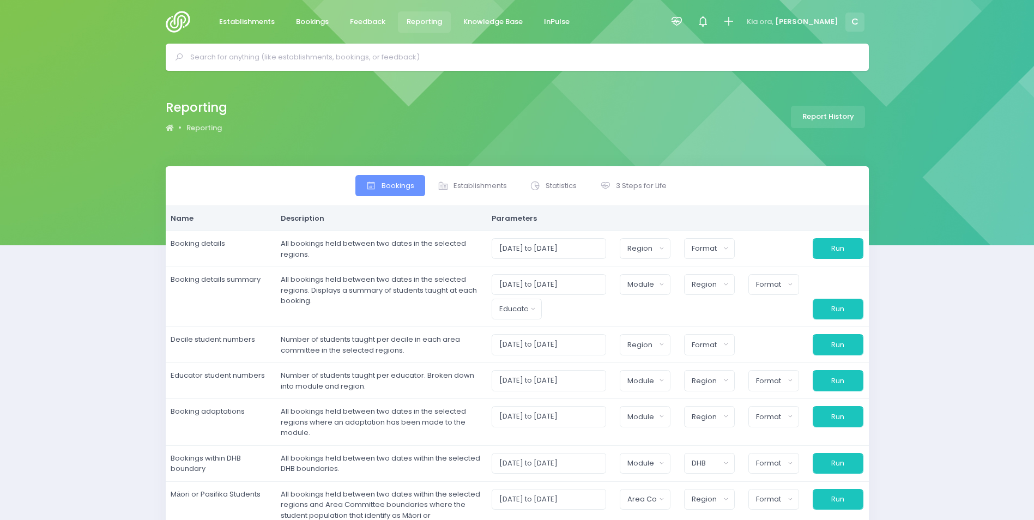  Describe the element at coordinates (709, 463) in the screenshot. I see `button: DHB` at that location.